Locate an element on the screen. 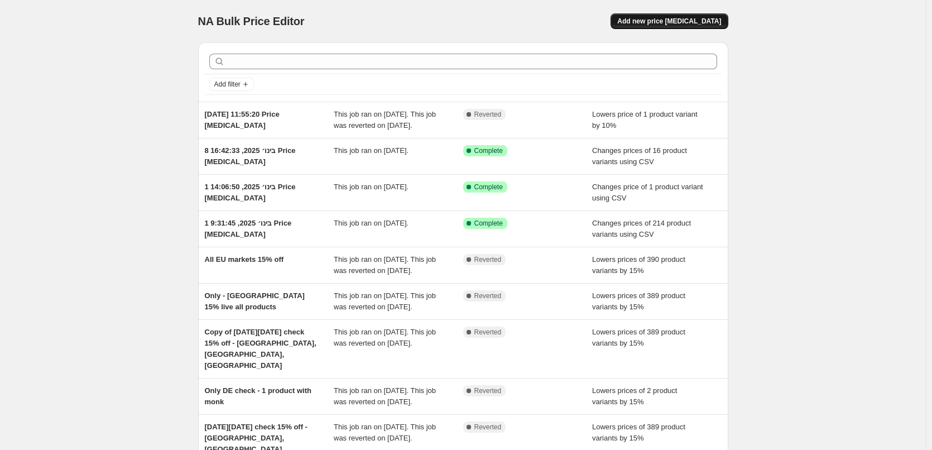 The image size is (932, 450). span: Changes price of 1 product variant using CSV is located at coordinates (647, 192).